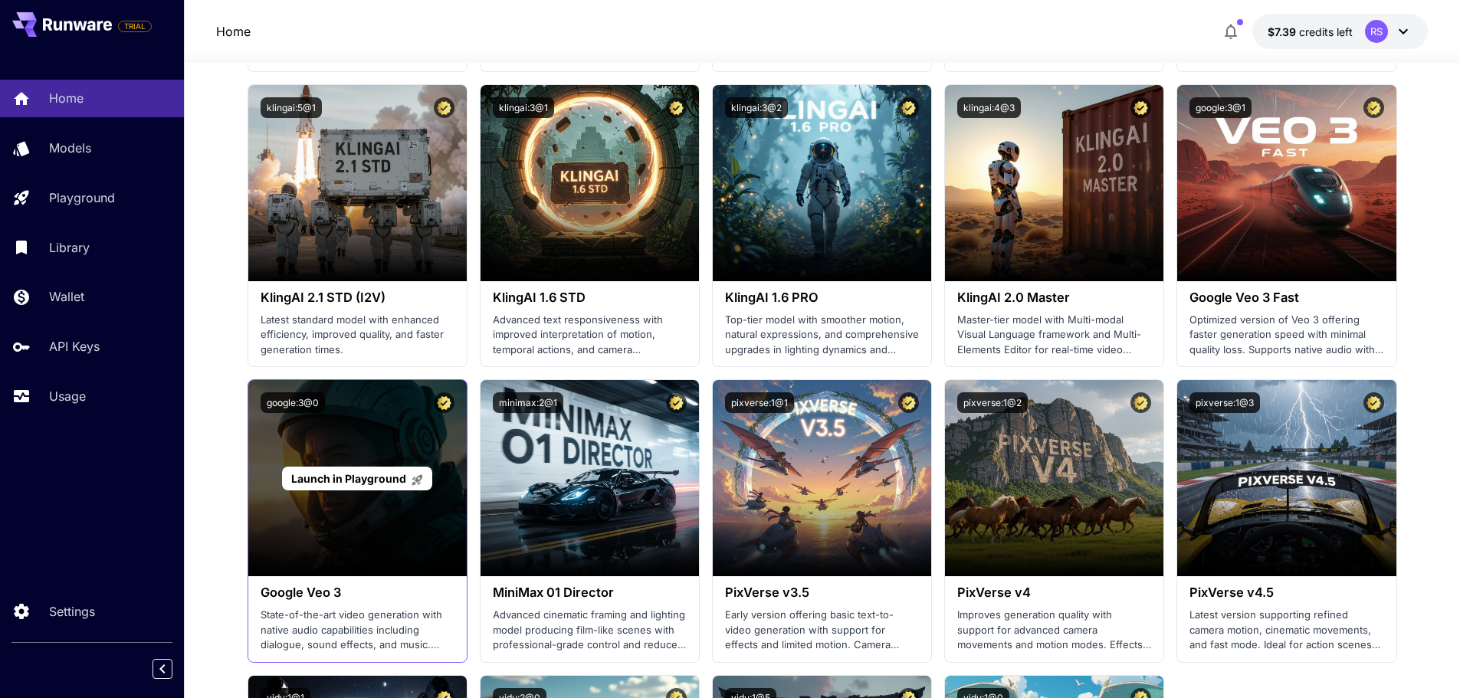 The width and height of the screenshot is (1460, 698). What do you see at coordinates (1054, 335) in the screenshot?
I see `p: Master-tier model with Multi-modal Visual Language framework and Multi-Elements Editor for real-t...` at bounding box center [1054, 335].